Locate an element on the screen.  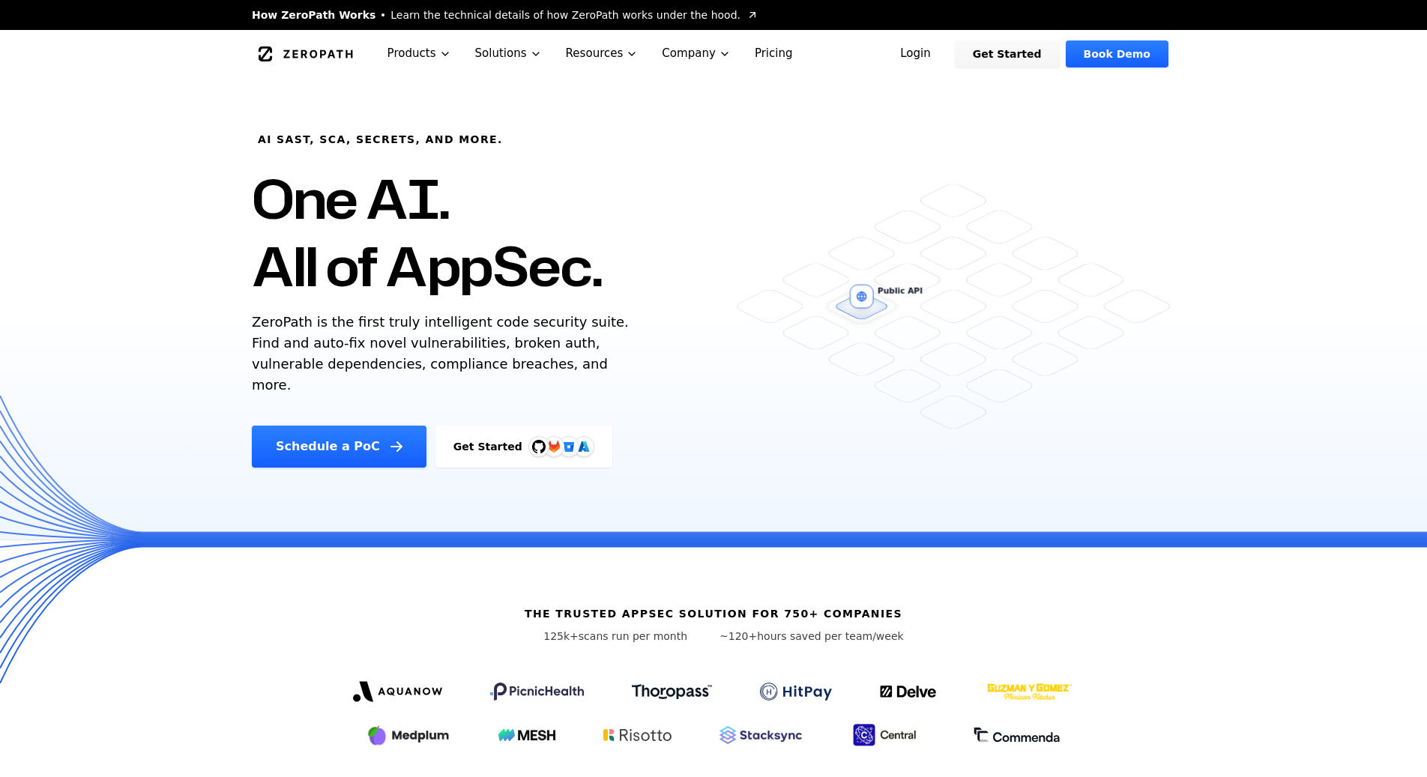
p: ZeroPath is the first truly intelligent code security suite. Find and auto-fix novel vulnerabilit... is located at coordinates (444, 354).